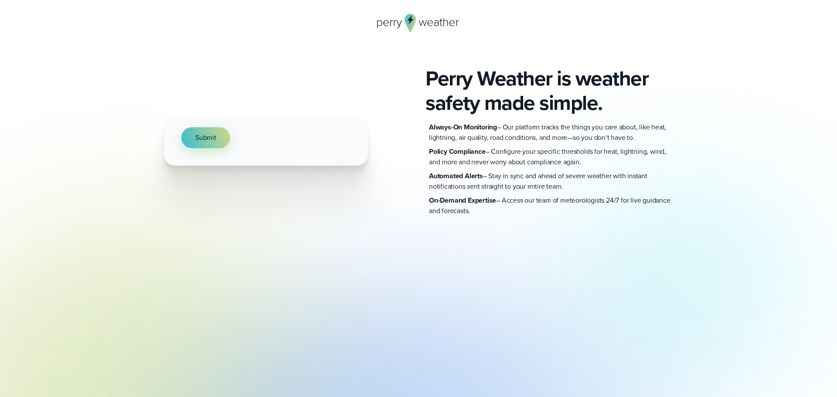 Image resolution: width=837 pixels, height=397 pixels. Describe the element at coordinates (551, 181) in the screenshot. I see `p: – Stay in sync and ahead of severe weather with instant notifications sent straight to your entir...` at that location.